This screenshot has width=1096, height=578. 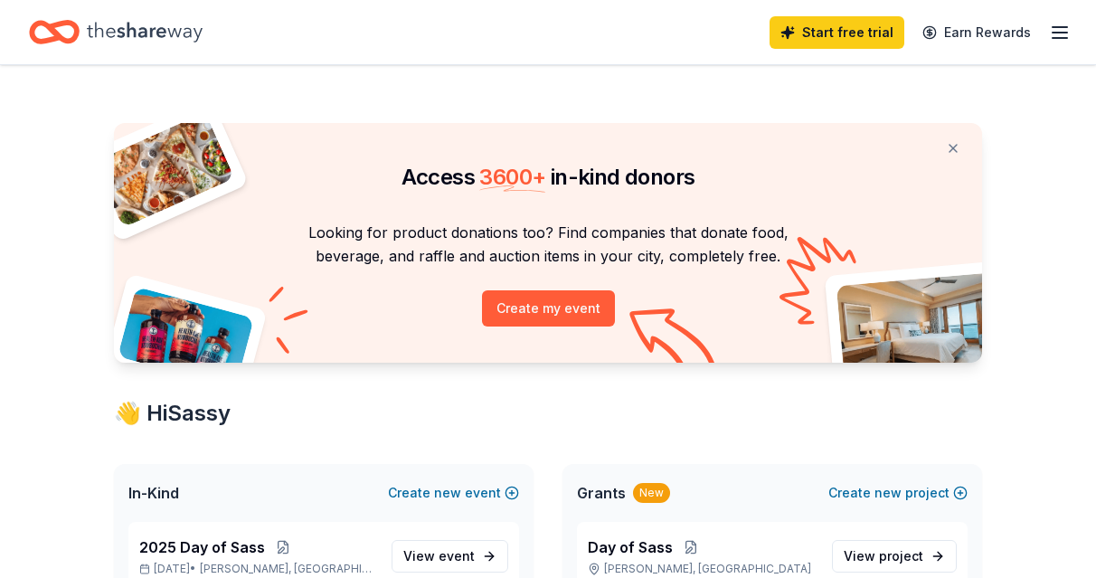 What do you see at coordinates (901, 555) in the screenshot?
I see `span: project` at bounding box center [901, 555].